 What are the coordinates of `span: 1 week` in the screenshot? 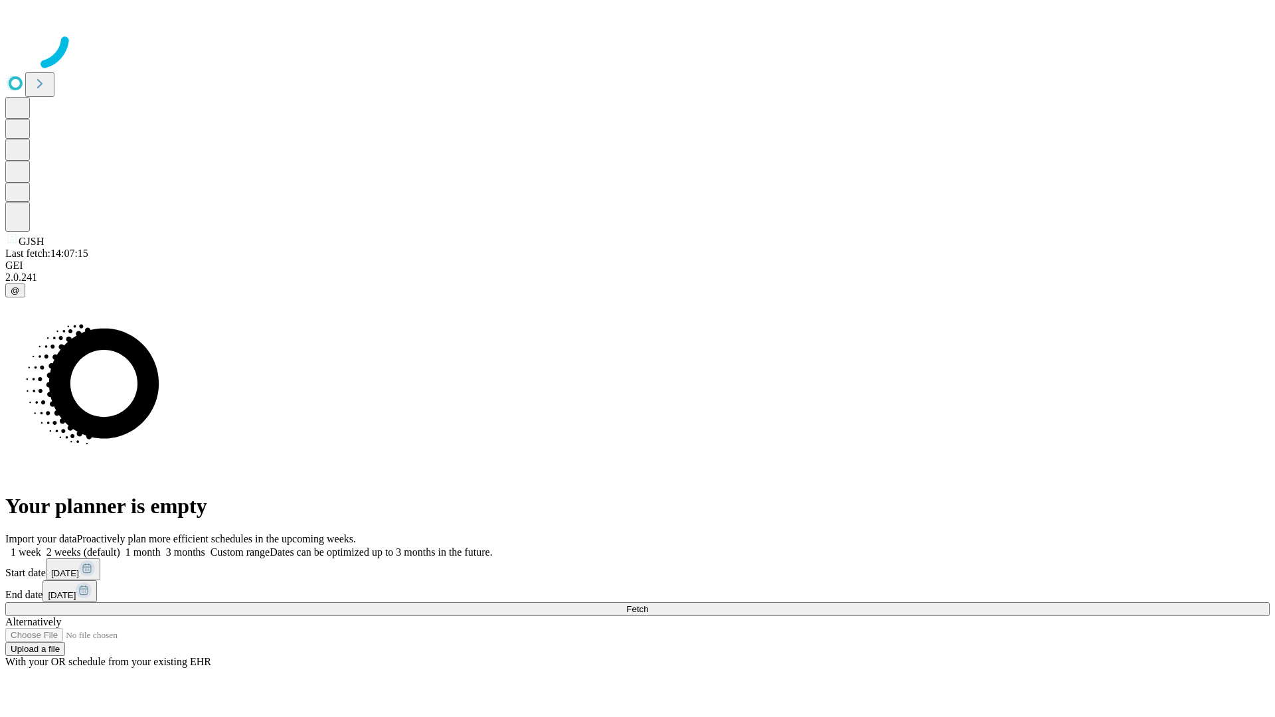 It's located at (26, 552).